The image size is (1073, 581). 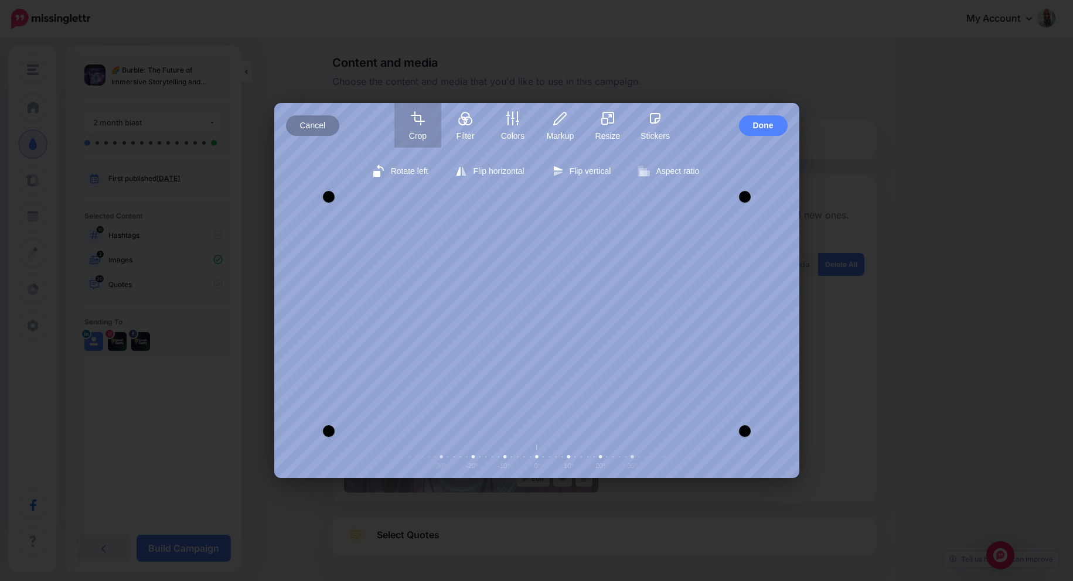 I want to click on span: Crop, so click(x=418, y=136).